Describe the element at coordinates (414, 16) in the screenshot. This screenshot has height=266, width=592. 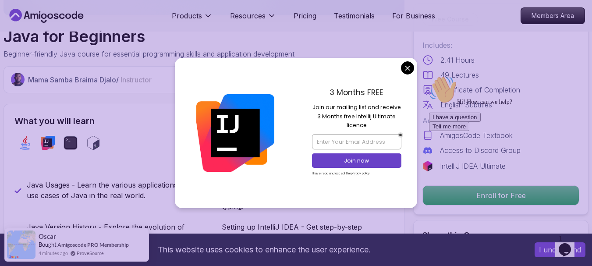
I see `p: For Business` at that location.